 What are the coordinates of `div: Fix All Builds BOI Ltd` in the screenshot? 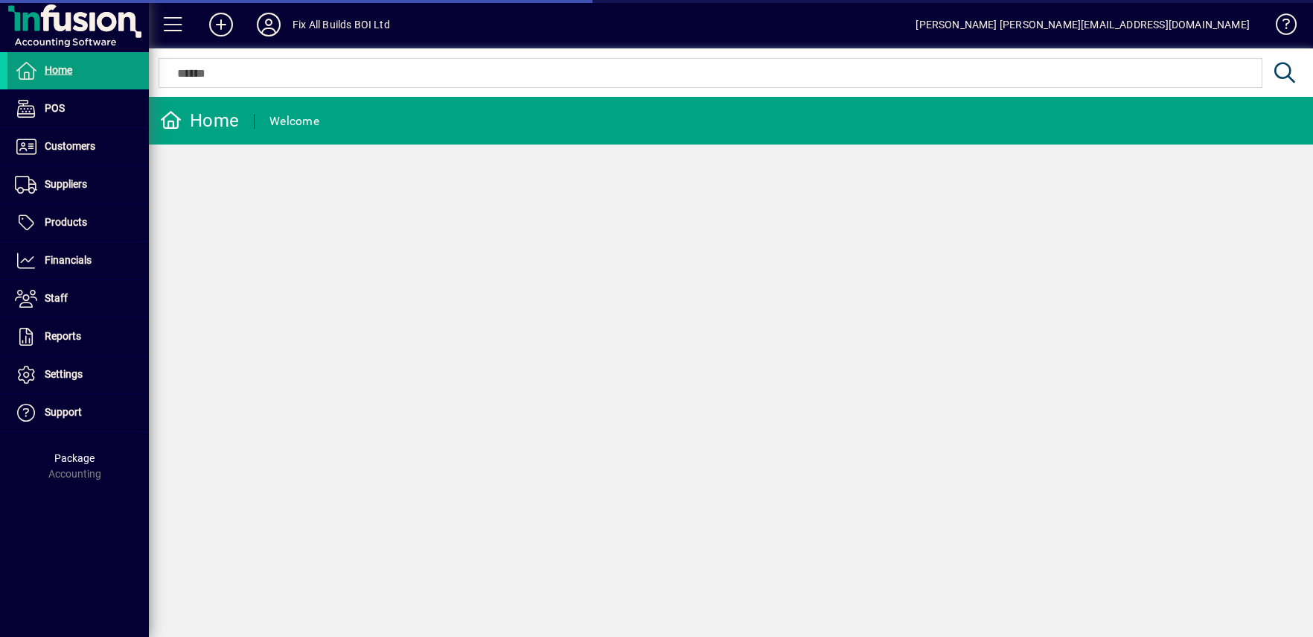 It's located at (341, 25).